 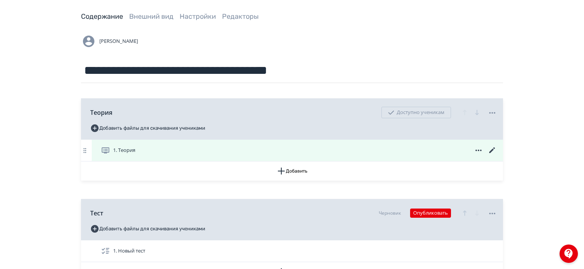 I want to click on span: 1. Теория, so click(x=124, y=150).